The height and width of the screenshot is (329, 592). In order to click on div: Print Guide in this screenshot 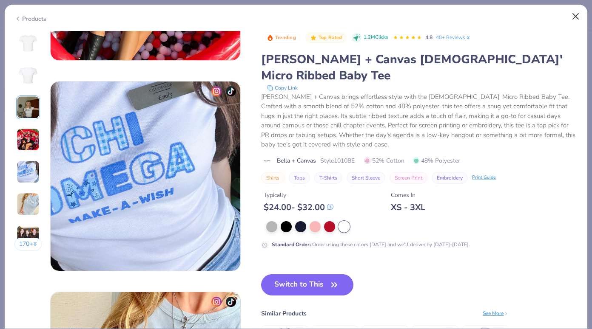, I will do `click(484, 178)`.